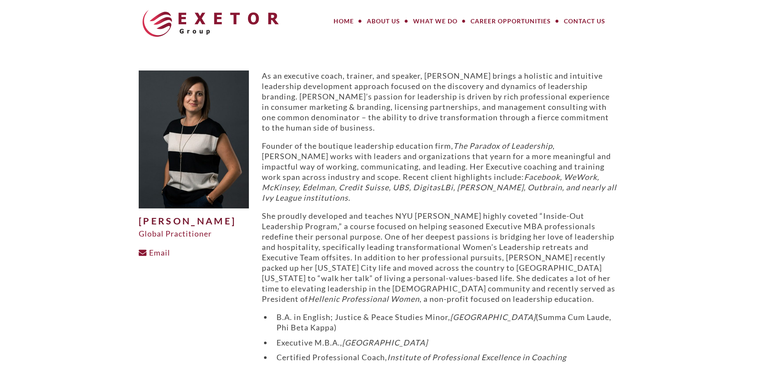 The image size is (757, 368). Describe the element at coordinates (445, 357) in the screenshot. I see `li: Certified Professional Coach,` at that location.